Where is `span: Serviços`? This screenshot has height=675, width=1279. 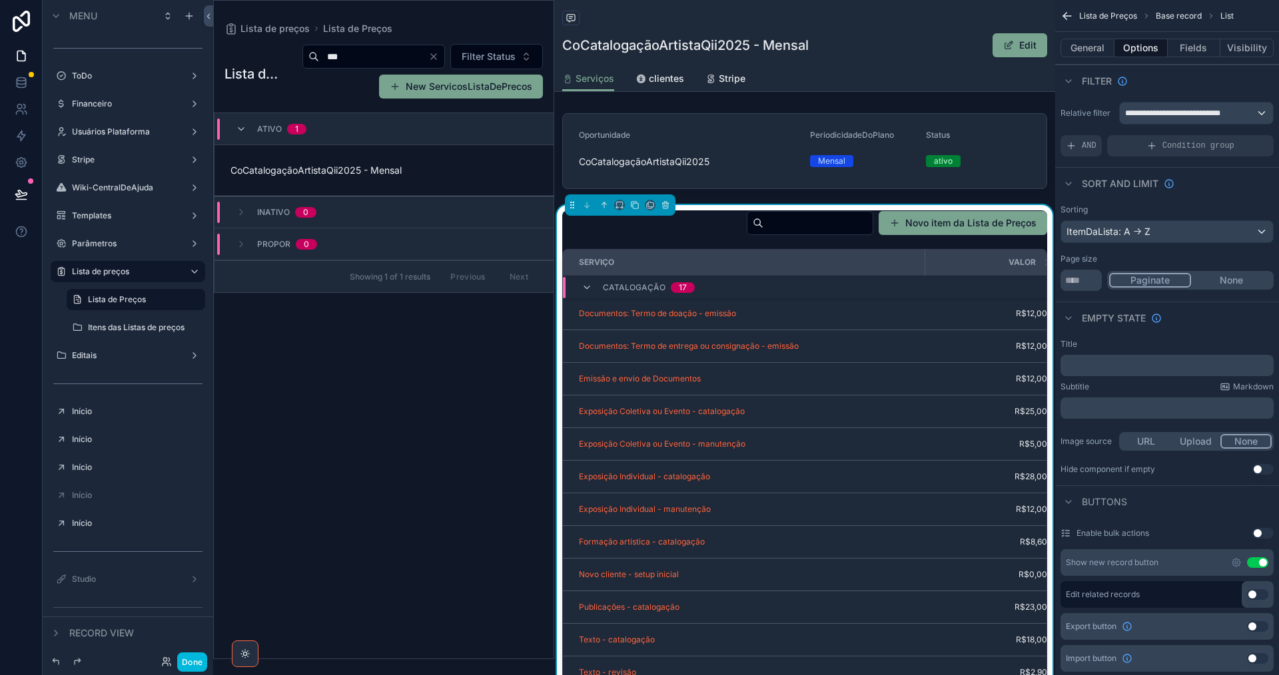
span: Serviços is located at coordinates (595, 79).